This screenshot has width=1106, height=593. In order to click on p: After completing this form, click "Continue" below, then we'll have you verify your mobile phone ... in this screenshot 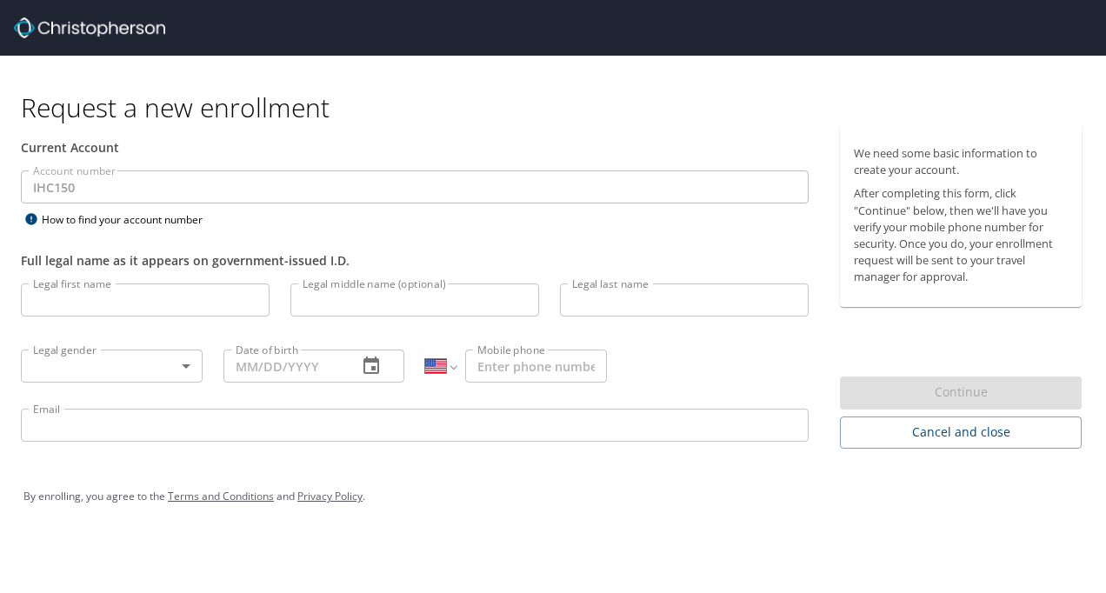, I will do `click(961, 235)`.